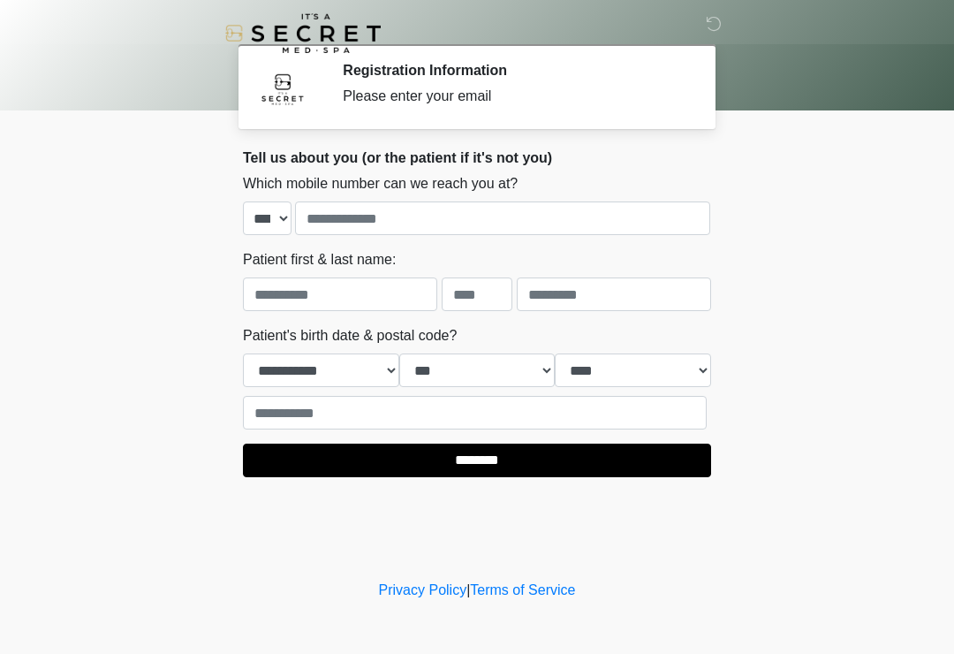 The image size is (954, 654). I want to click on label: Patient's birth date & postal code?, so click(350, 336).